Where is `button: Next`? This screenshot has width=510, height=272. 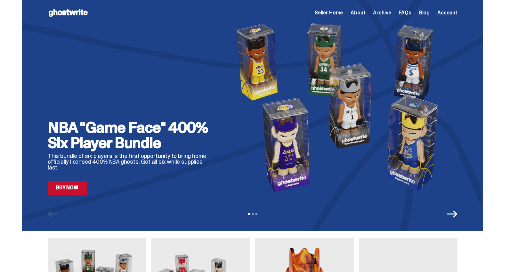 button: Next is located at coordinates (452, 214).